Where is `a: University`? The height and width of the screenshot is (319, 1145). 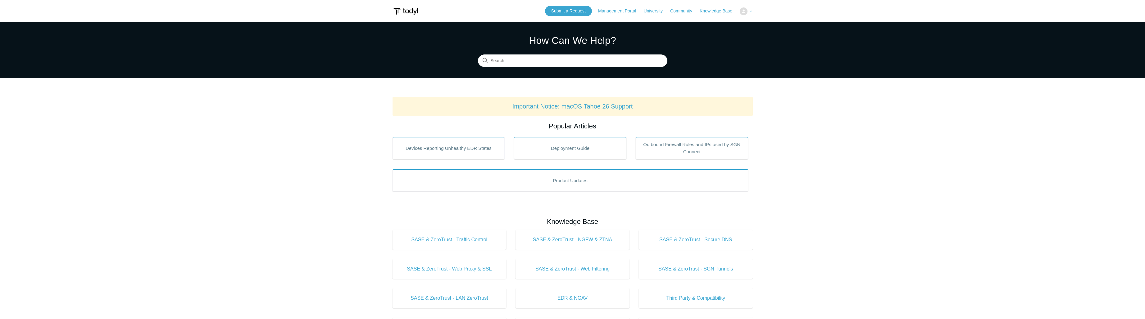 a: University is located at coordinates (656, 11).